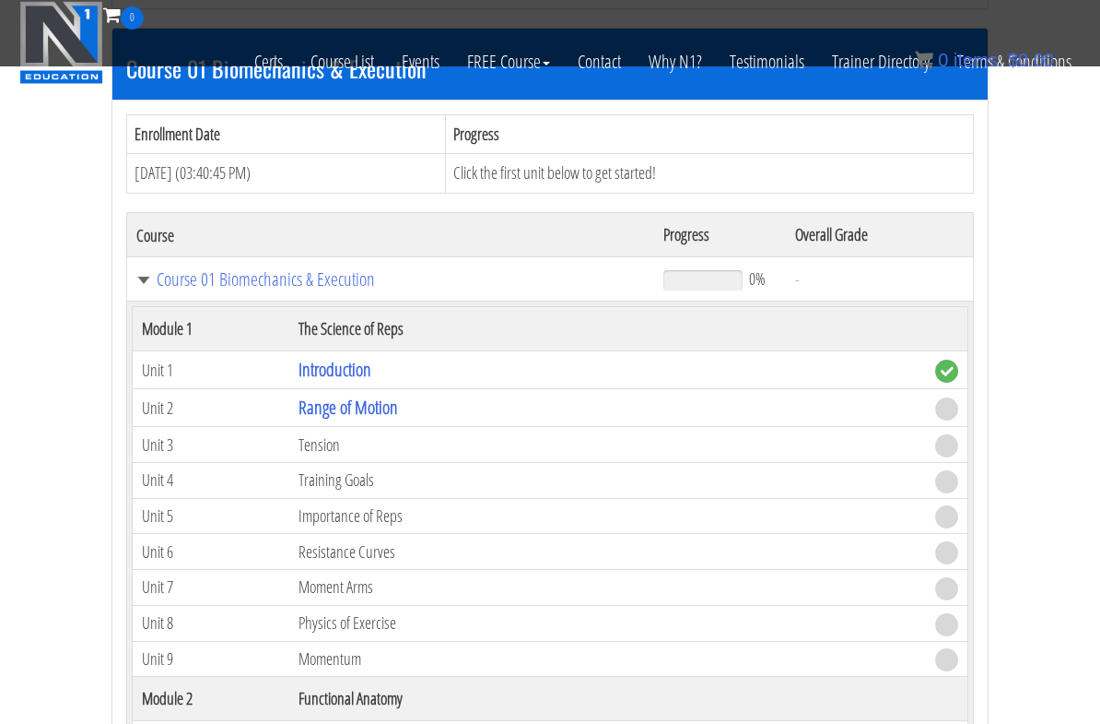 The image size is (1100, 724). I want to click on td: Unit 7, so click(211, 587).